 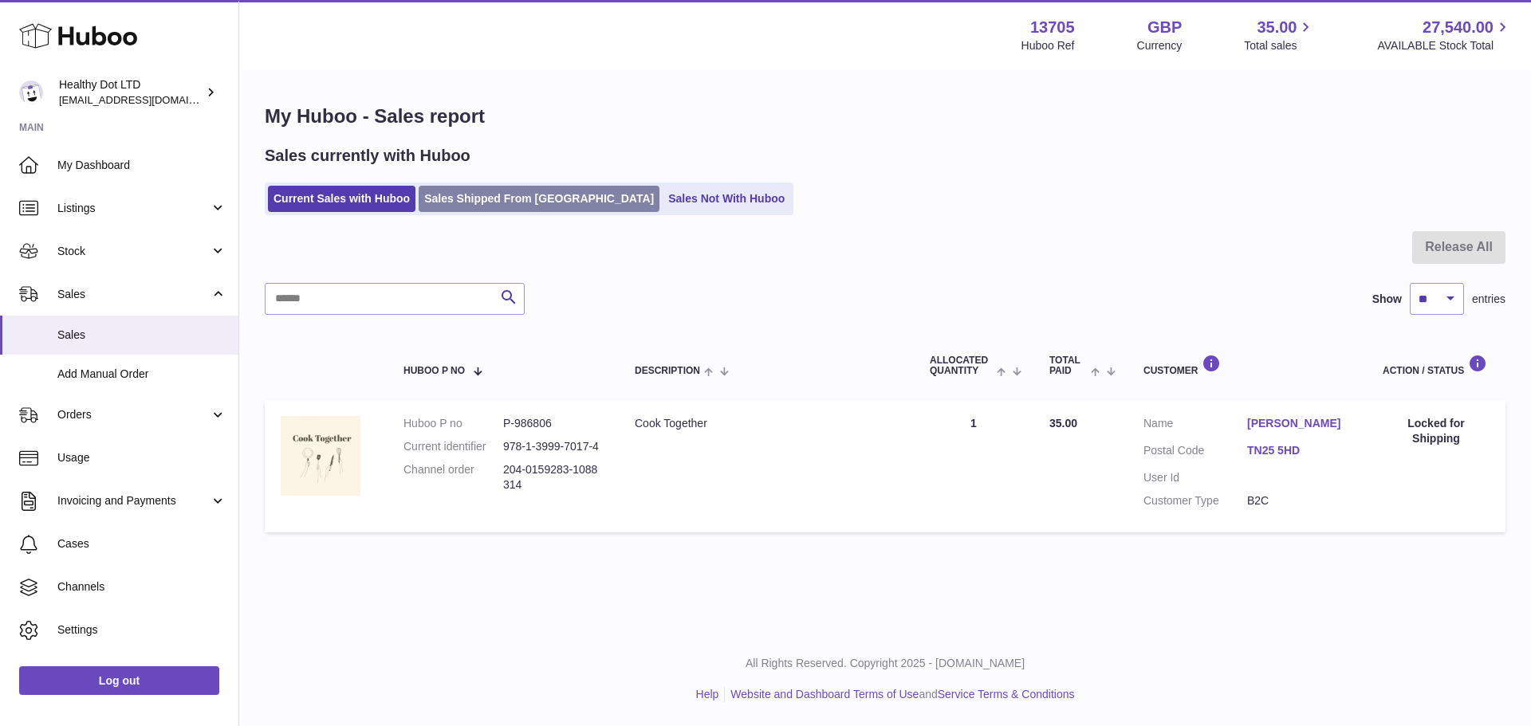 I want to click on div: Cook Together, so click(x=766, y=423).